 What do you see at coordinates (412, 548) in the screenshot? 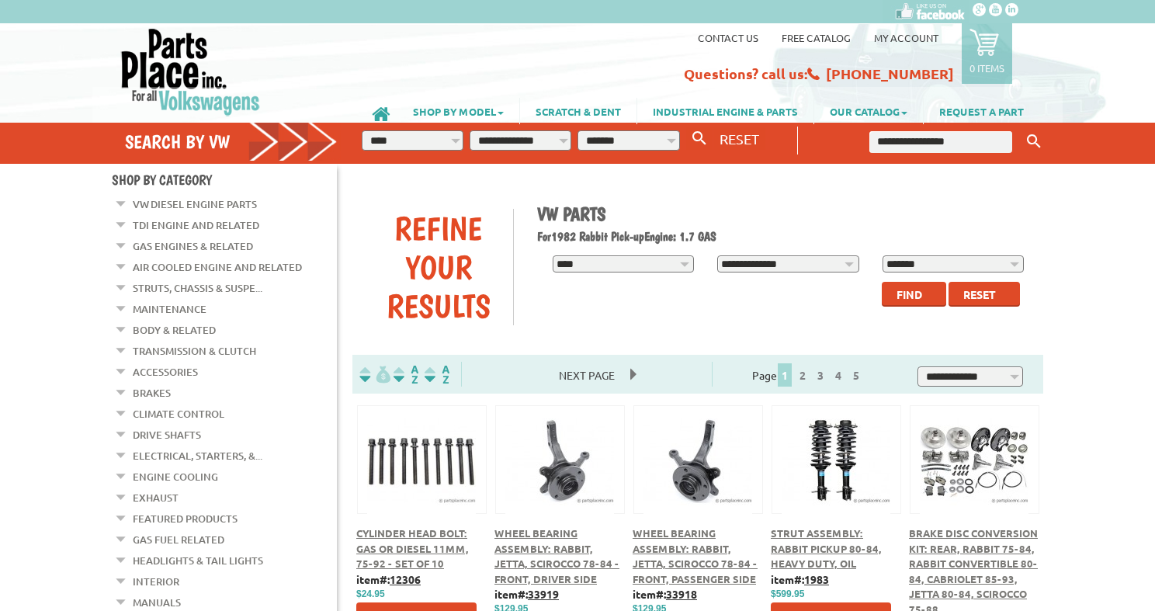
I see `span: Cylinder Head Bolt: Gas or Diesel 11mm, 75-92 - Set Of 10` at bounding box center [412, 548].